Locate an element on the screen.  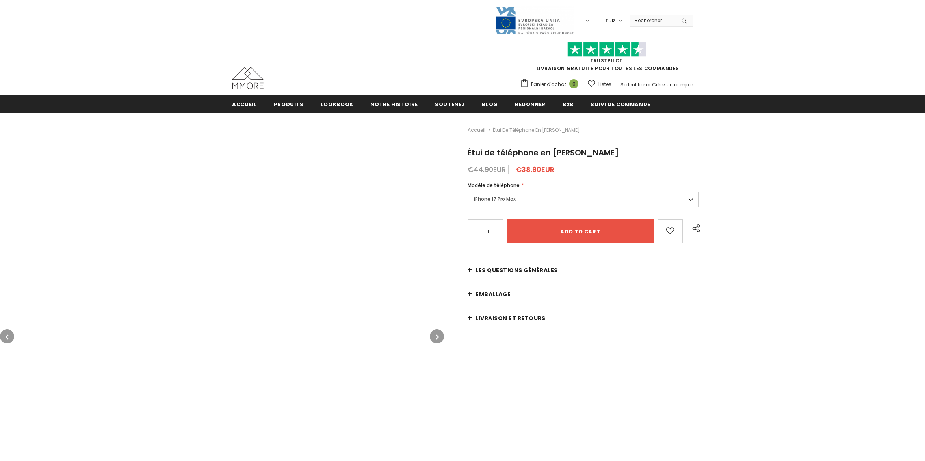
a: Lookbook is located at coordinates (337, 104).